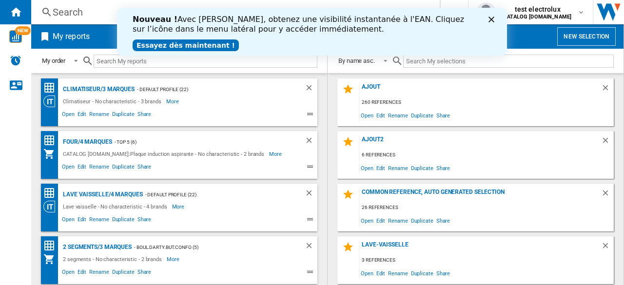  I want to click on div: 3 references, so click(487, 260).